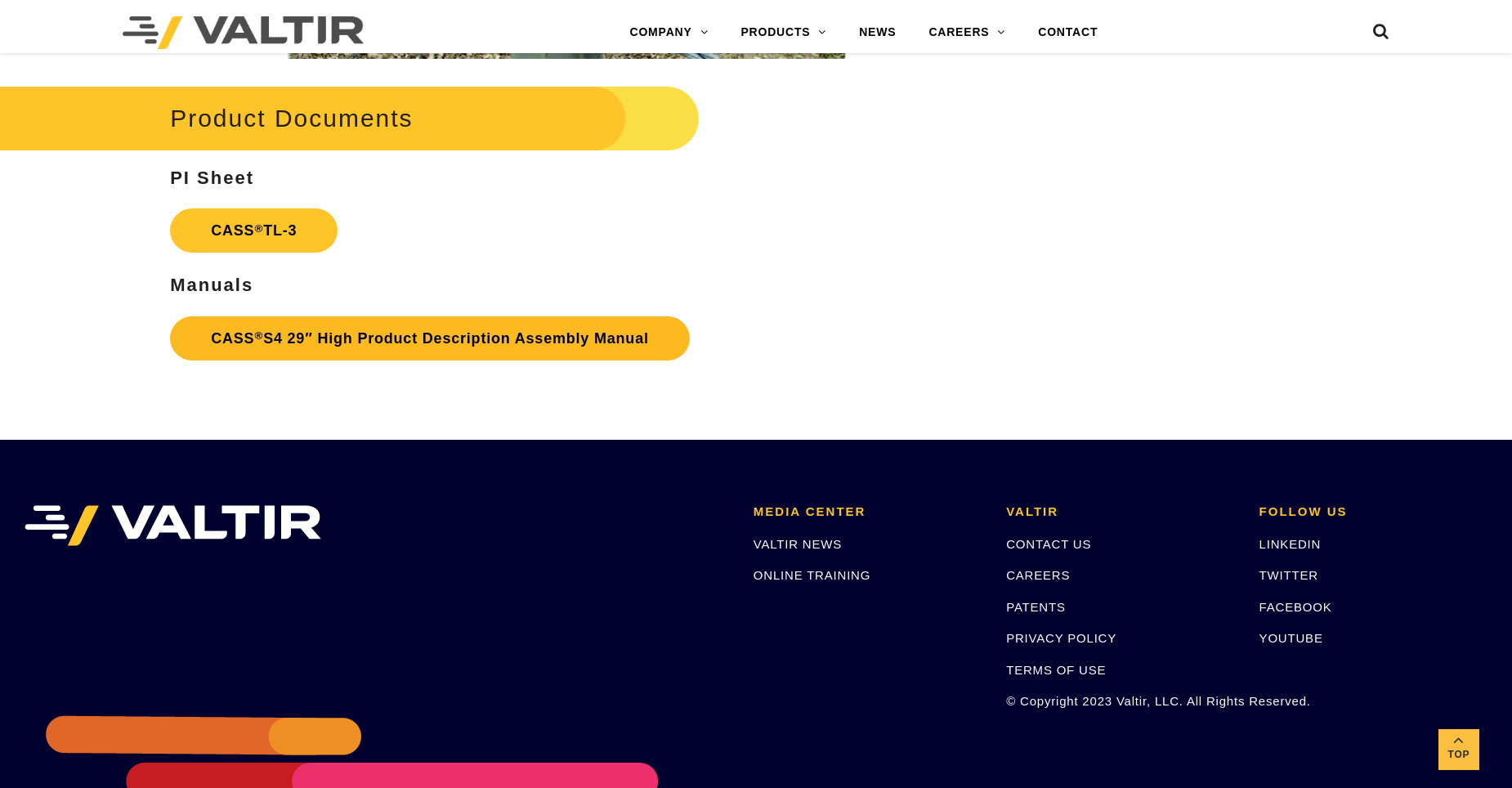 This screenshot has width=1512, height=788. What do you see at coordinates (811, 575) in the screenshot?
I see `a: ONLINE TRAINING` at bounding box center [811, 575].